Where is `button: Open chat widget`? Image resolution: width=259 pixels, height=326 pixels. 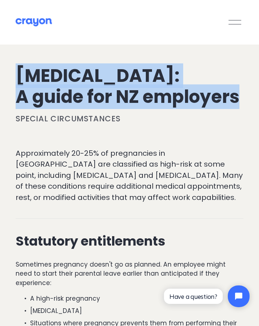 button: Open chat widget is located at coordinates (81, 17).